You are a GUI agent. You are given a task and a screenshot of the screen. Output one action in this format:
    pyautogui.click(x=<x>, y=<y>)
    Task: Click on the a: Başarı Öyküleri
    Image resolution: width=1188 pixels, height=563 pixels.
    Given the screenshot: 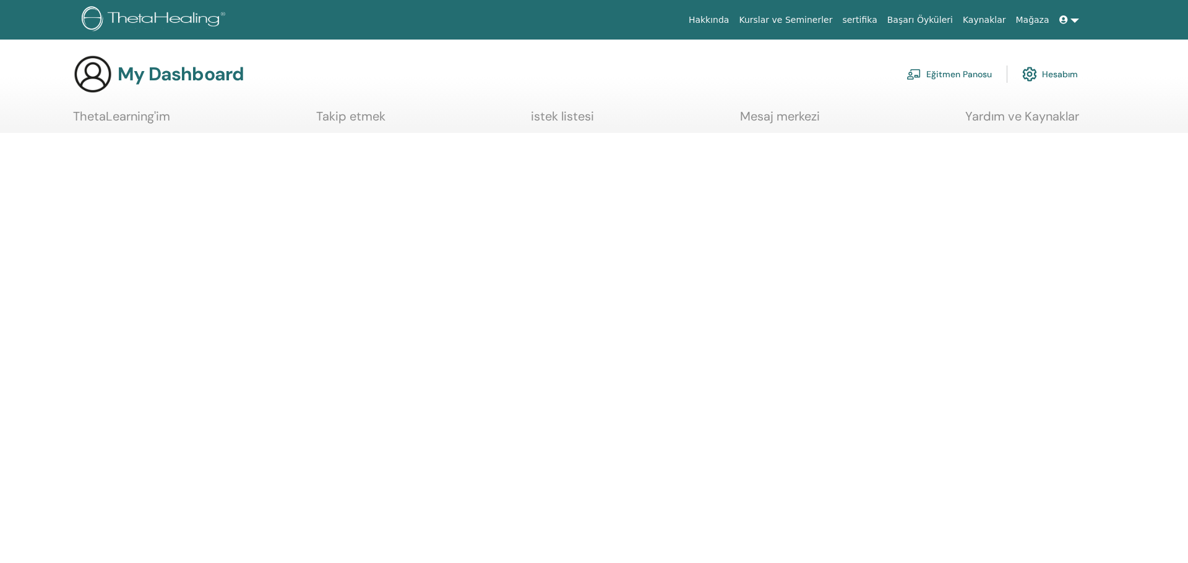 What is the action you would take?
    pyautogui.click(x=920, y=20)
    